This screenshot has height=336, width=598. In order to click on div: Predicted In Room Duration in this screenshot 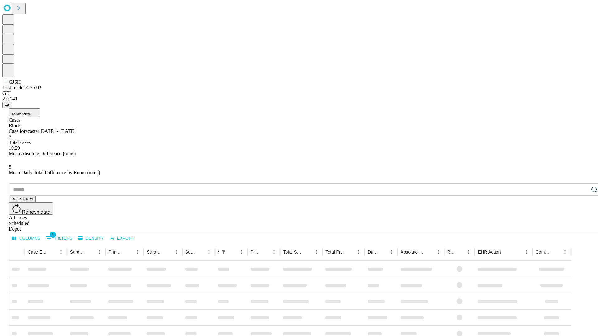, I will do `click(256, 252)`.